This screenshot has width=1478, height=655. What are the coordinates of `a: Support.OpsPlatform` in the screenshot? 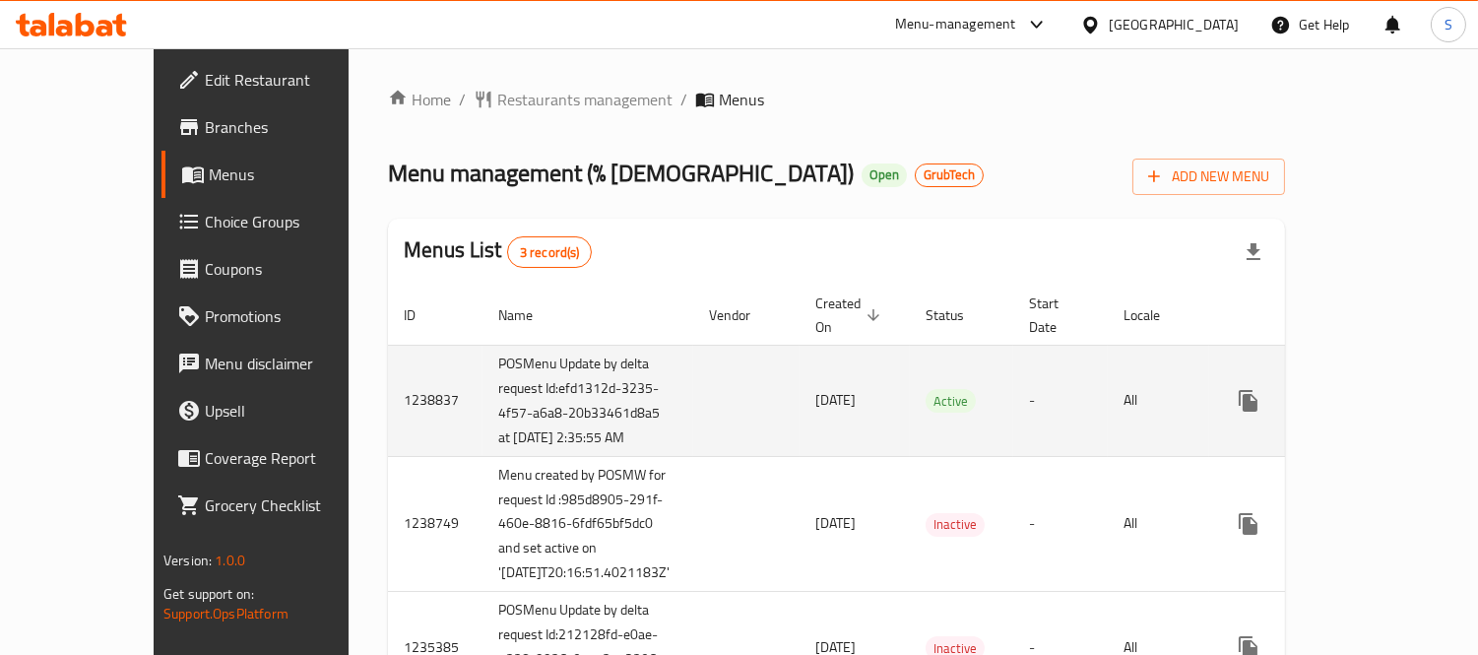 It's located at (225, 613).